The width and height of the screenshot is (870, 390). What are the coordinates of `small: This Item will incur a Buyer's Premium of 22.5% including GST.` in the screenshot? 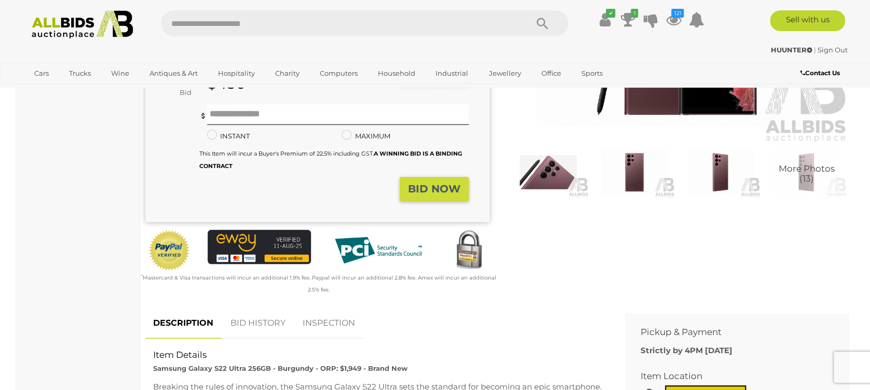 It's located at (331, 159).